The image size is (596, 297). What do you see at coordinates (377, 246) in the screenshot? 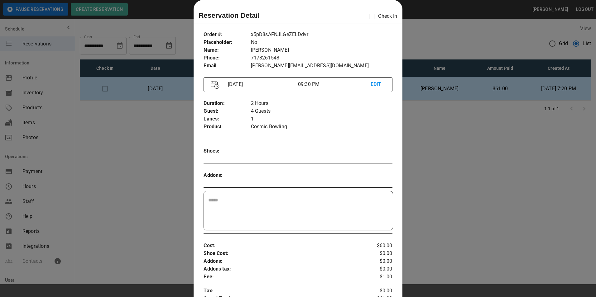
I see `p: $60.00` at bounding box center [377, 246].